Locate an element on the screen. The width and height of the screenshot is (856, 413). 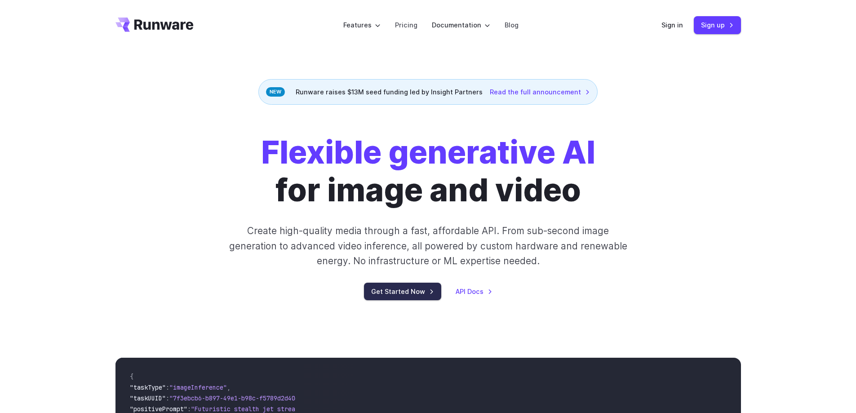
a: Pricing is located at coordinates (406, 25).